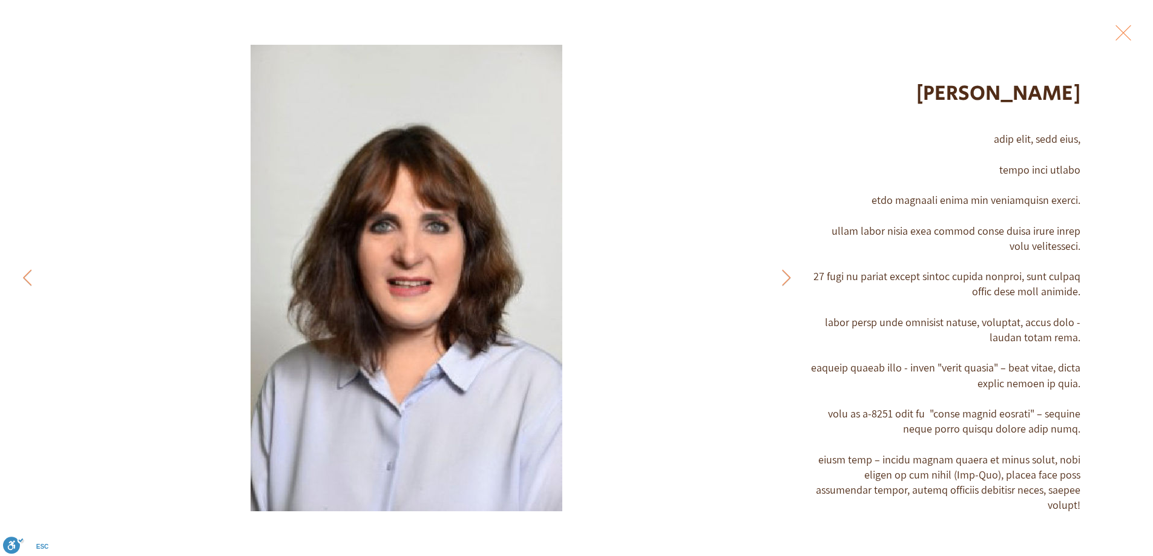 The height and width of the screenshot is (556, 1153). Describe the element at coordinates (1123, 31) in the screenshot. I see `button: Exit expand mode` at that location.